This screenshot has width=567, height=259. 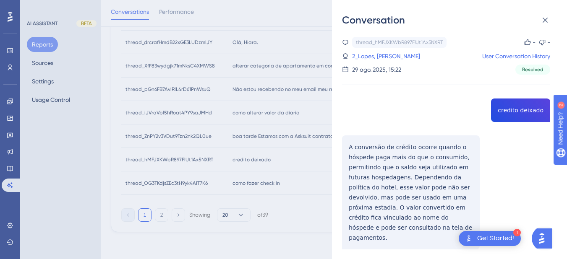 What do you see at coordinates (36, 7) in the screenshot?
I see `span: Need Help?` at bounding box center [36, 7].